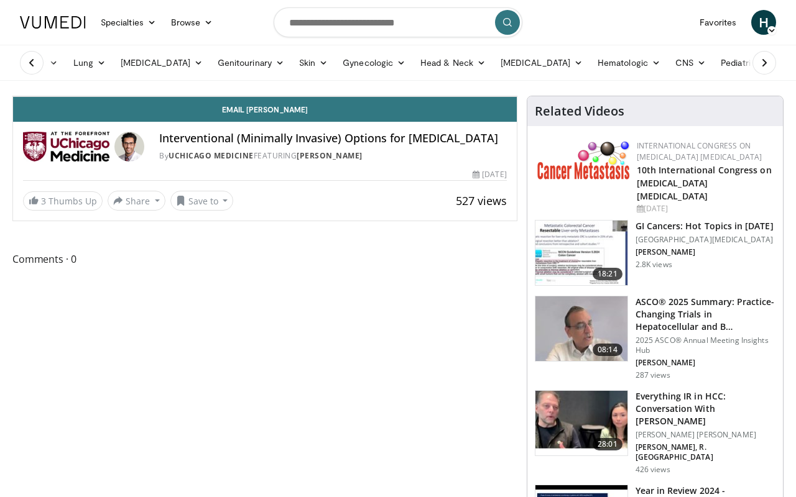  Describe the element at coordinates (607, 350) in the screenshot. I see `span: 08:14` at that location.